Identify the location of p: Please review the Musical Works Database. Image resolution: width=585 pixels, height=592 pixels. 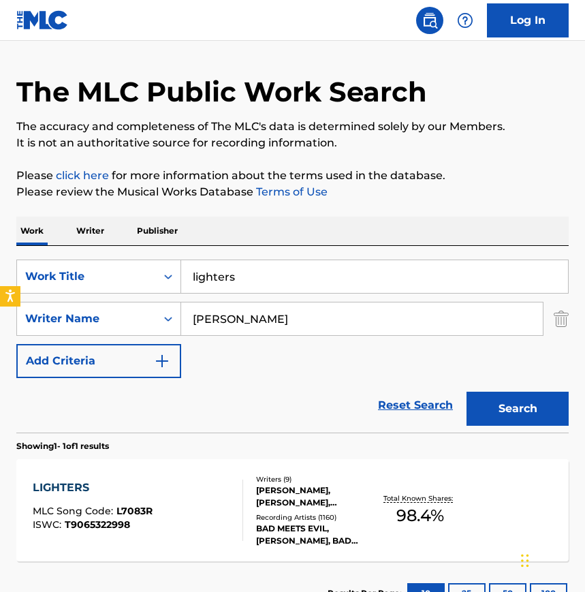
(292, 192).